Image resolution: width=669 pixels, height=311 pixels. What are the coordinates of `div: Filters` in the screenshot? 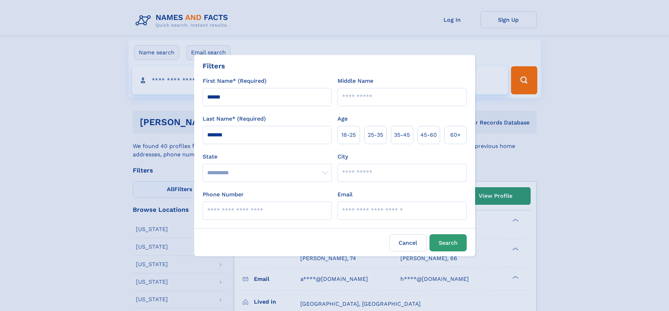 It's located at (214, 66).